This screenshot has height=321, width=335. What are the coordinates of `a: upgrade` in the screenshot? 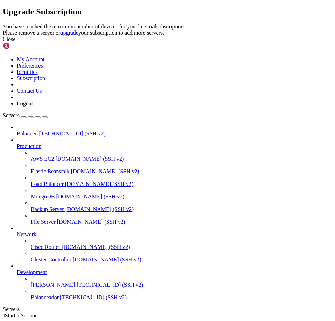 It's located at (69, 33).